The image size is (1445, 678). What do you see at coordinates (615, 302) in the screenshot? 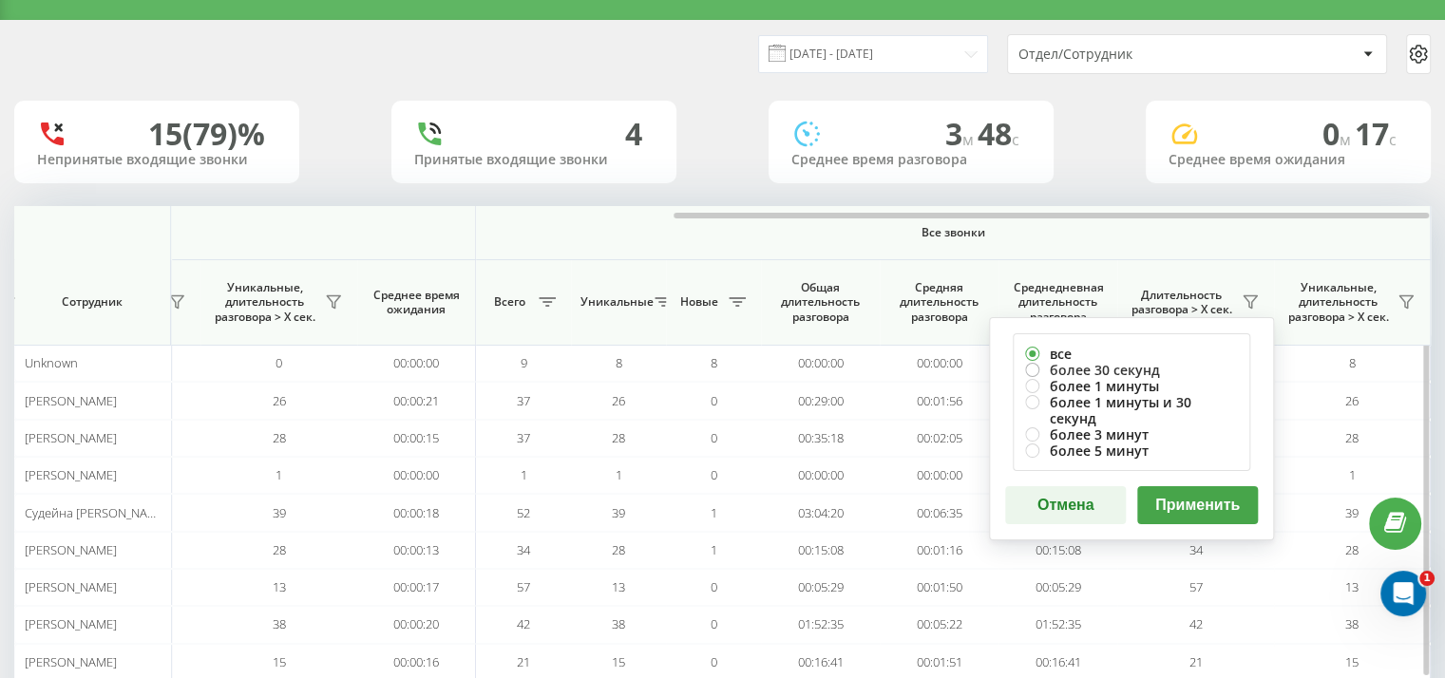
I see `span: Уникальные` at bounding box center [615, 302].